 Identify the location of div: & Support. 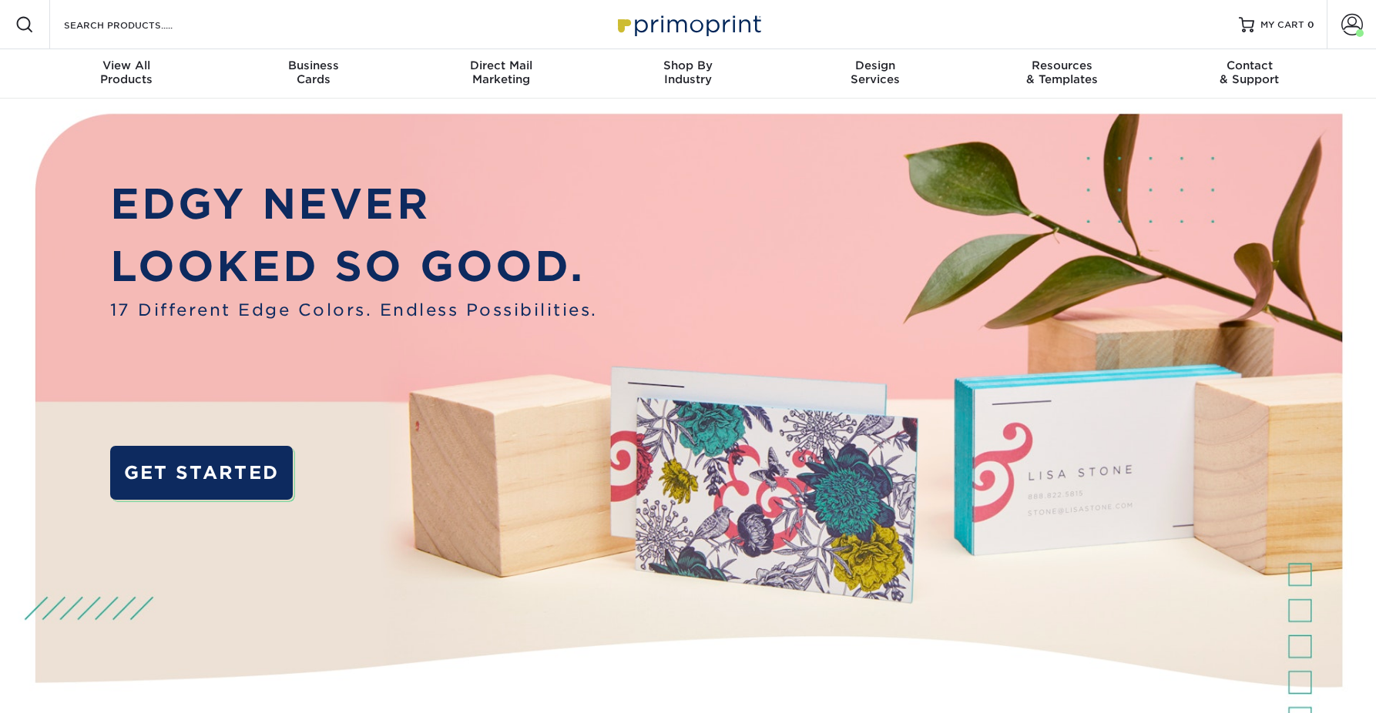
(1249, 72).